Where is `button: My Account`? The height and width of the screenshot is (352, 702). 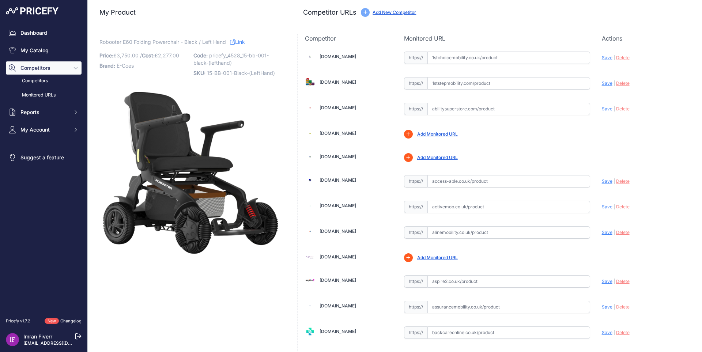
button: My Account is located at coordinates (43, 130).